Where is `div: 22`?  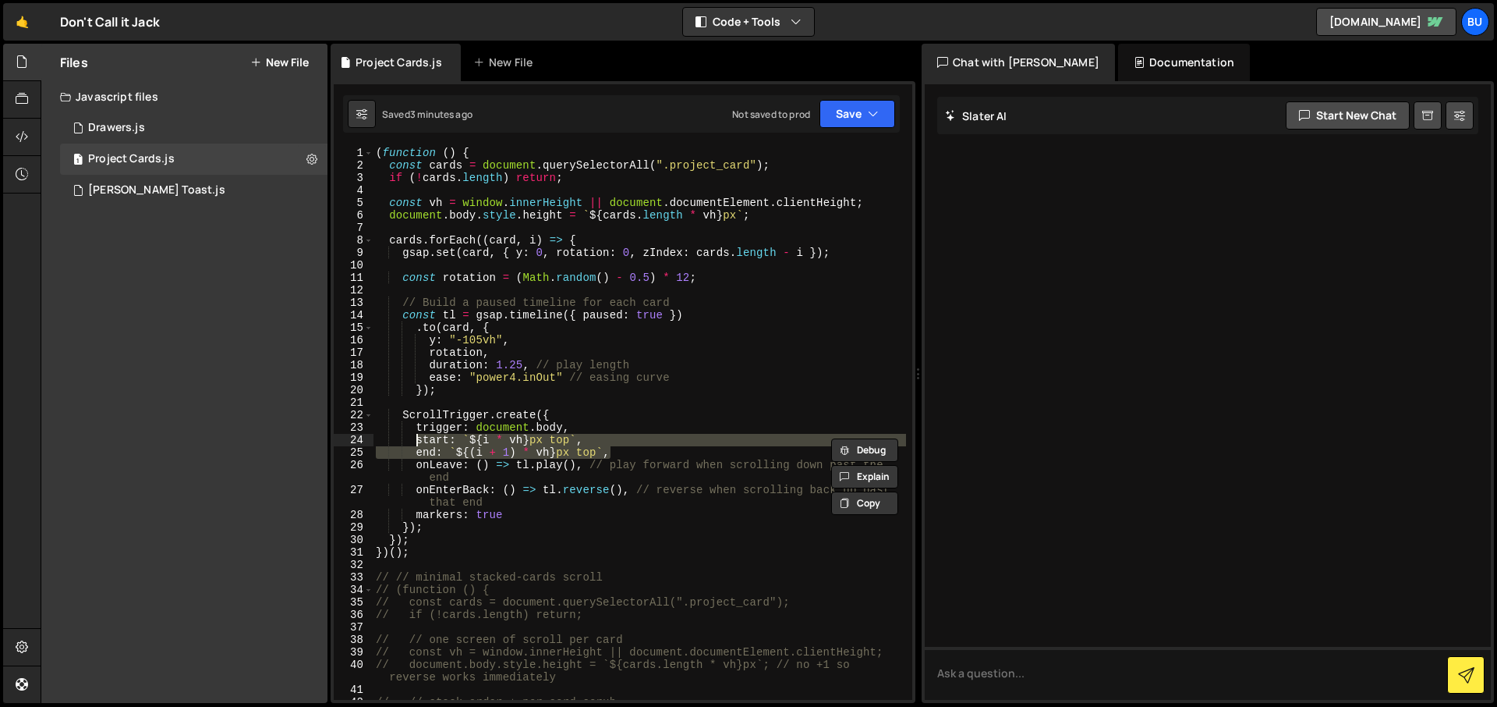 div: 22 is located at coordinates (353, 415).